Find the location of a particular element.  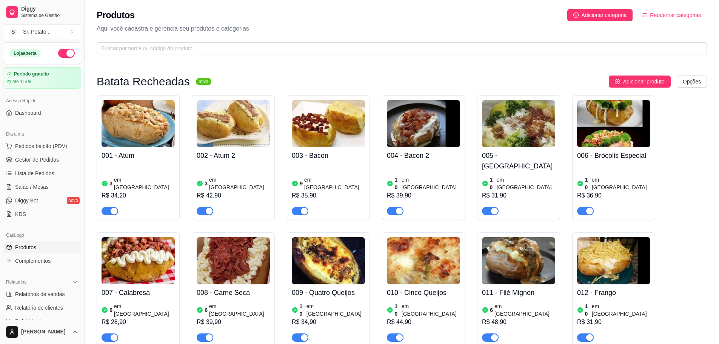

div: R$ 34,90 is located at coordinates (329, 322).